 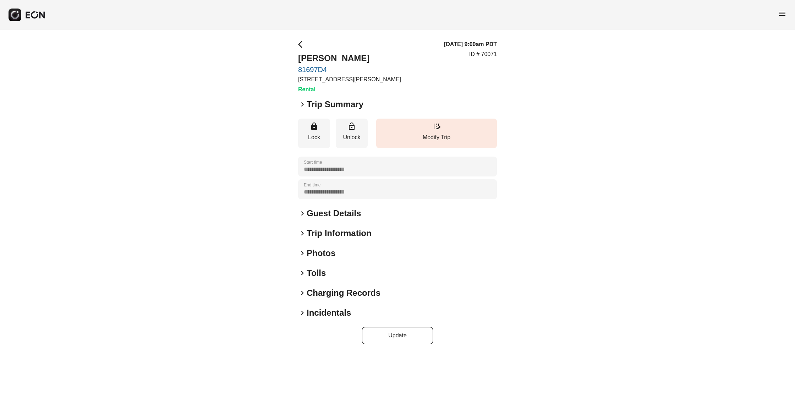 I want to click on a: 81697D4, so click(x=350, y=70).